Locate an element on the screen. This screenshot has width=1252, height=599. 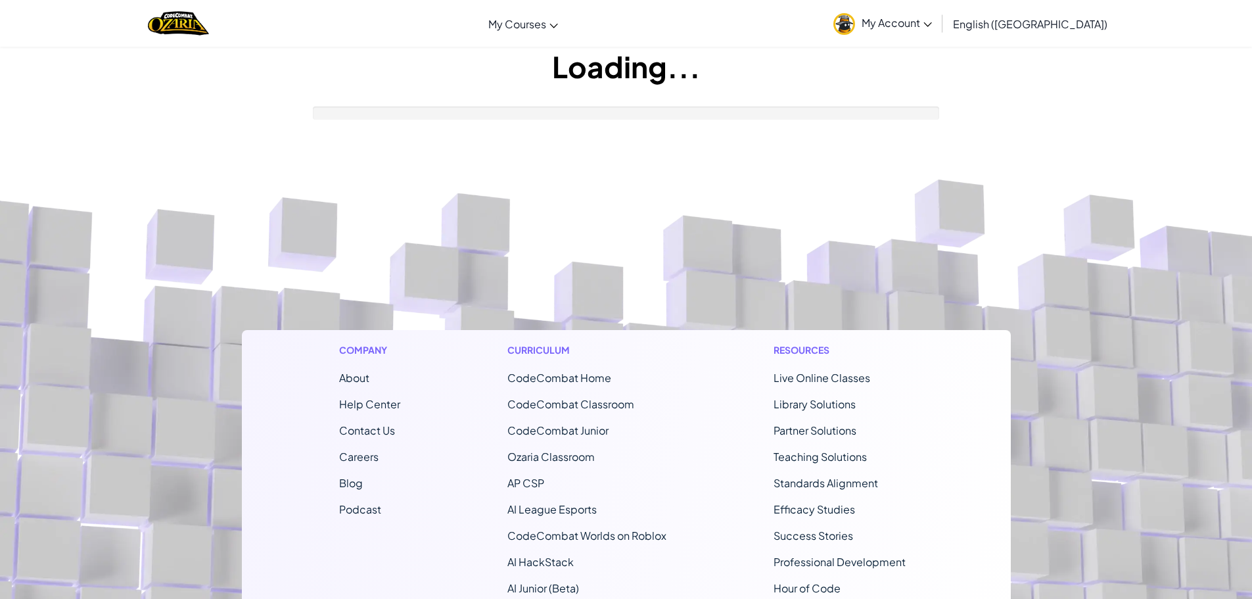
a: Blog is located at coordinates (351, 482).